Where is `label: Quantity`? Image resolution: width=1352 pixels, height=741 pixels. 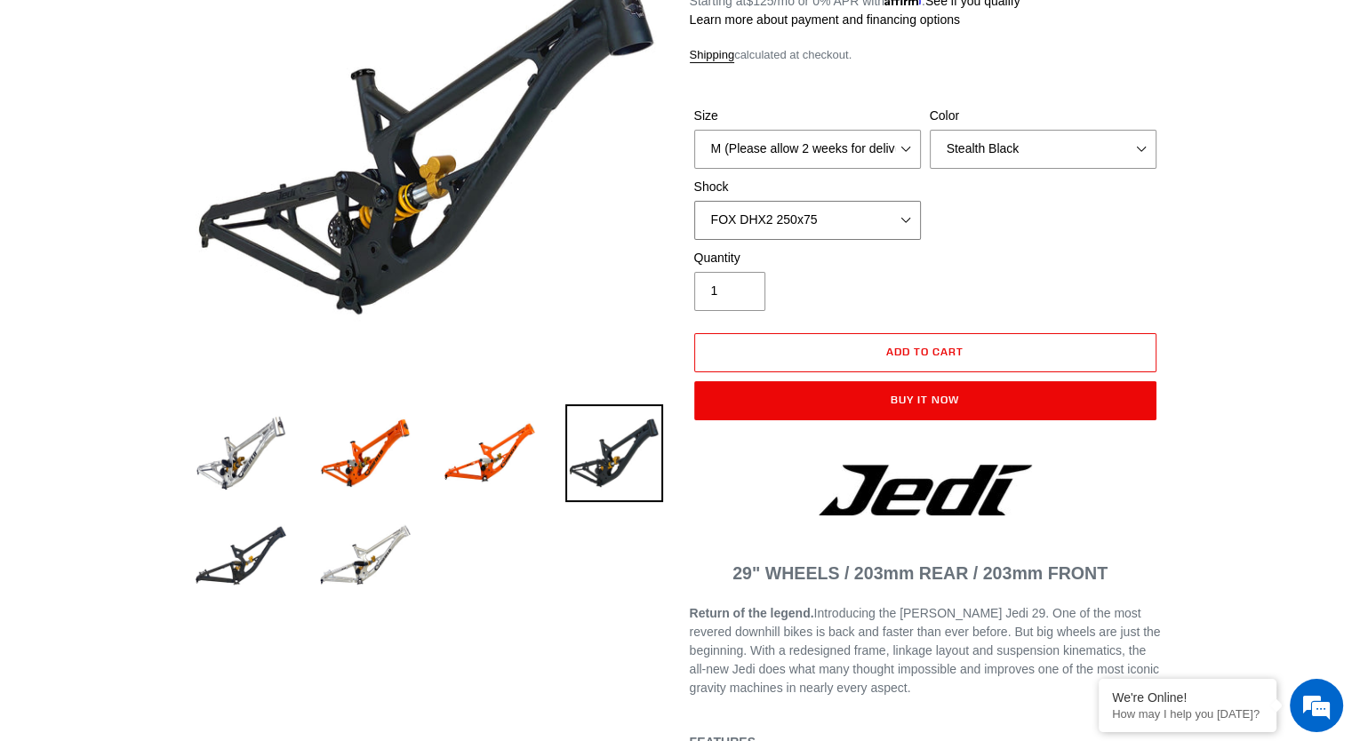
label: Quantity is located at coordinates (807, 258).